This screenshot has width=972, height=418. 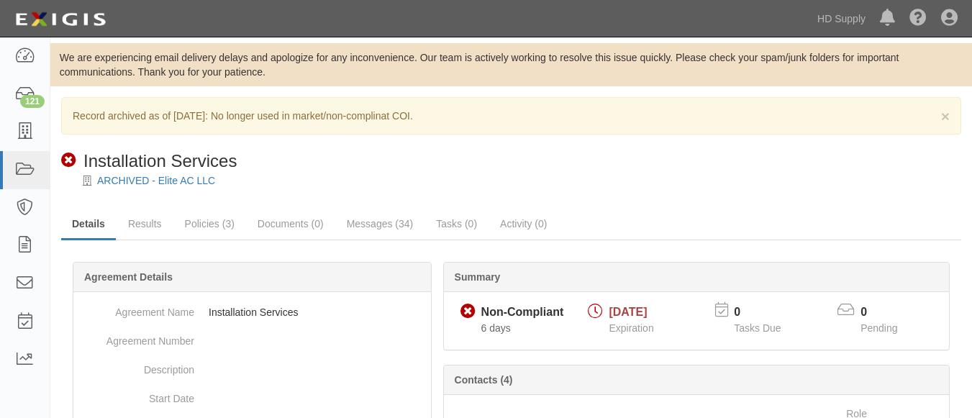 I want to click on a: Details, so click(x=88, y=224).